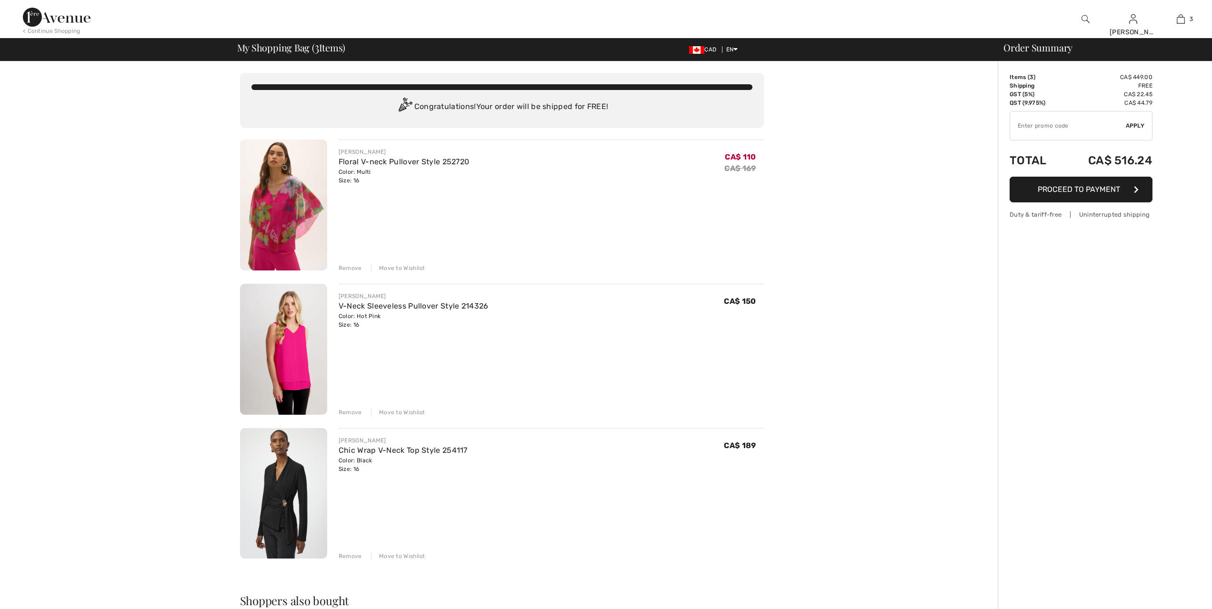 This screenshot has height=609, width=1212. Describe the element at coordinates (1035, 77) in the screenshot. I see `td: Items ( )` at that location.